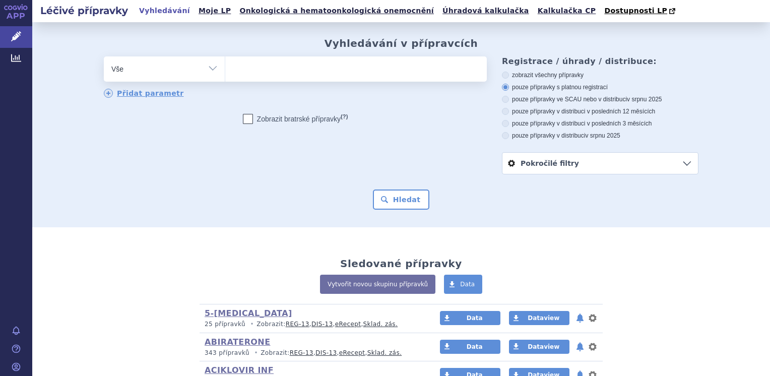 This screenshot has height=376, width=770. What do you see at coordinates (601, 124) in the screenshot?
I see `label: pouze přípravky v distribuci v posledních 3 měsících` at bounding box center [601, 124].